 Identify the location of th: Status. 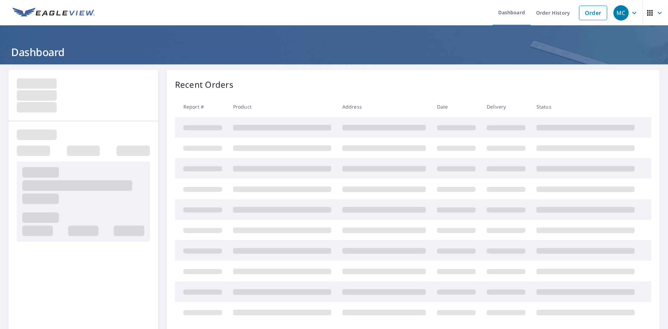
(585, 106).